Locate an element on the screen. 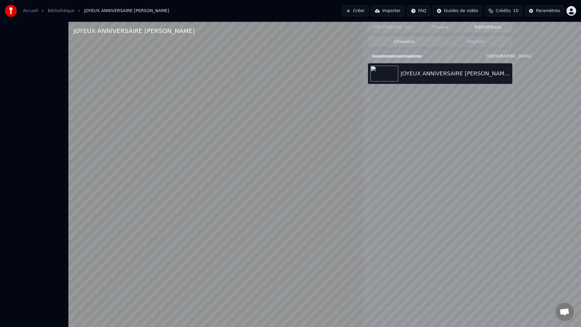 This screenshot has width=581, height=327. button: Bibliothèque is located at coordinates (488, 27).